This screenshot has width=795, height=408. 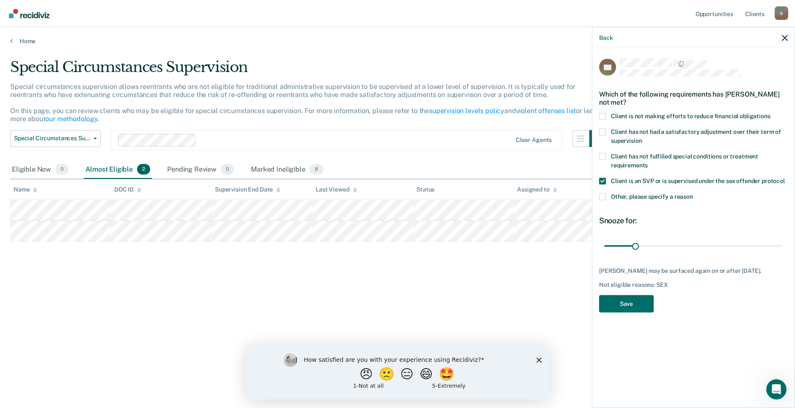 I want to click on div: Almost Eligible, so click(x=118, y=170).